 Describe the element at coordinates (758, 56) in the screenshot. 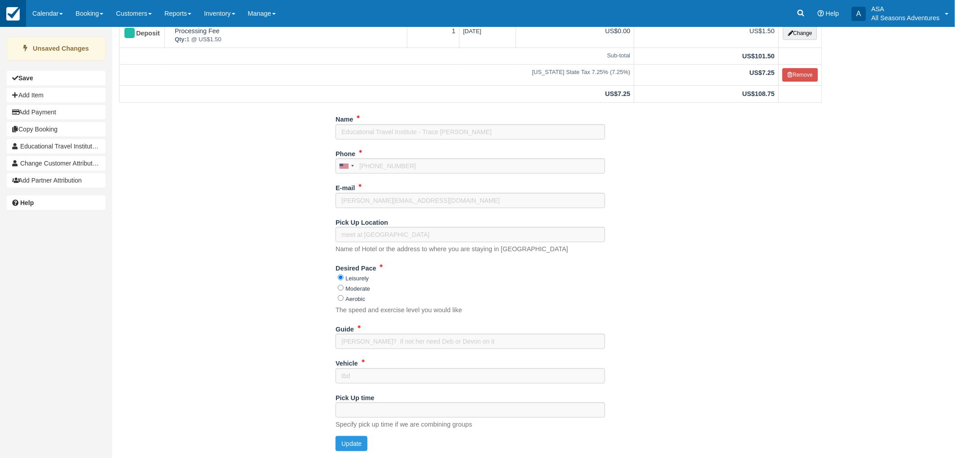

I see `strong: US$101.50` at that location.